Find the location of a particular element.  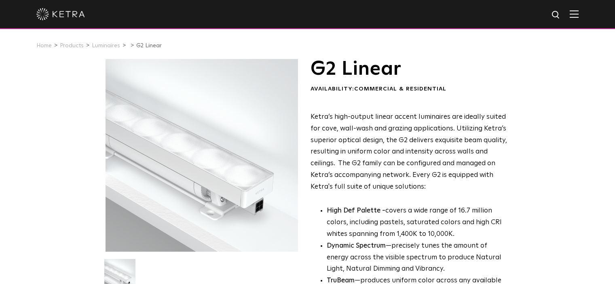

li: —precisely tunes the amount of energy across the visible spectrum to produce Natural Light, Natur... is located at coordinates (417, 258).